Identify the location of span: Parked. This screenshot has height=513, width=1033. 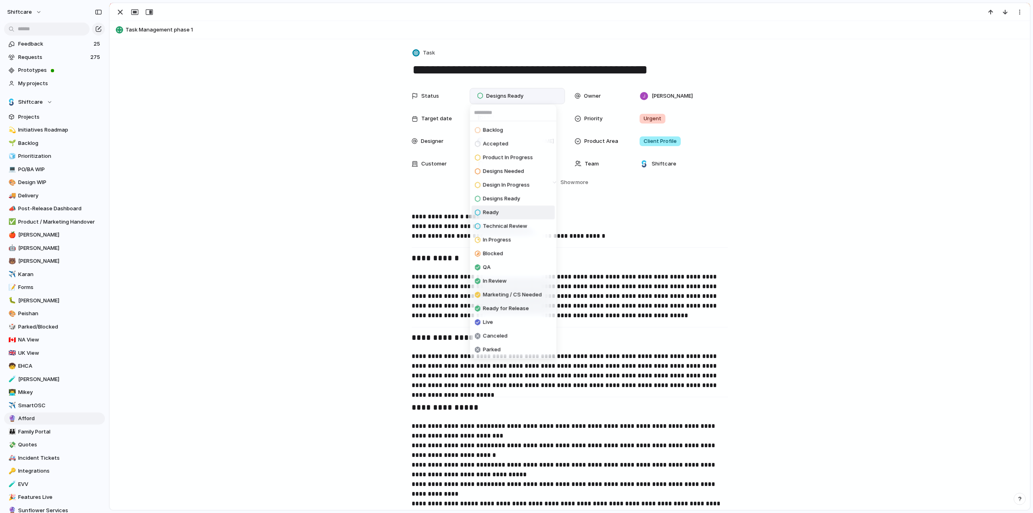
(492, 350).